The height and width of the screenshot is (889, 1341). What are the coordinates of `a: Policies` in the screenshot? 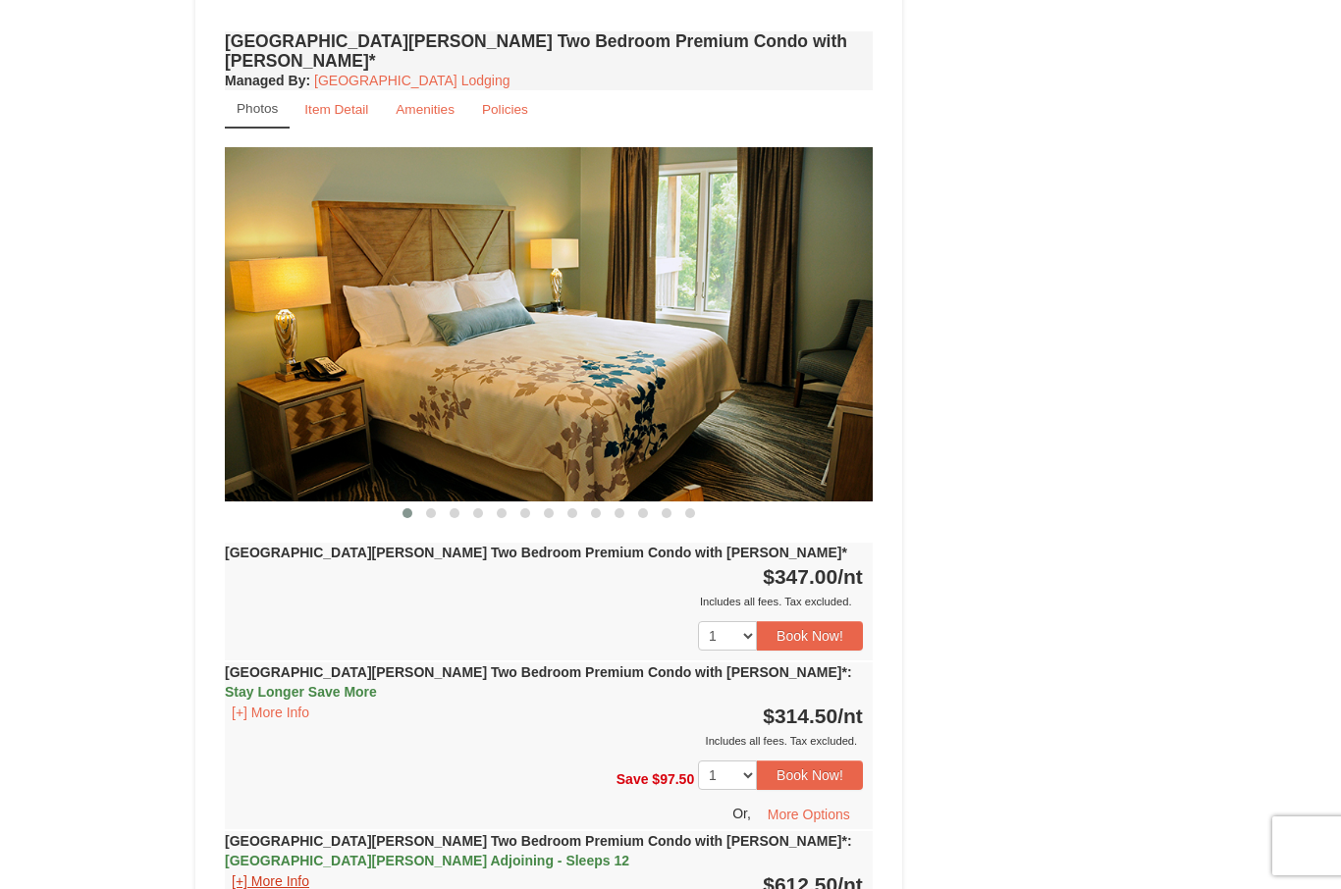 It's located at (505, 109).